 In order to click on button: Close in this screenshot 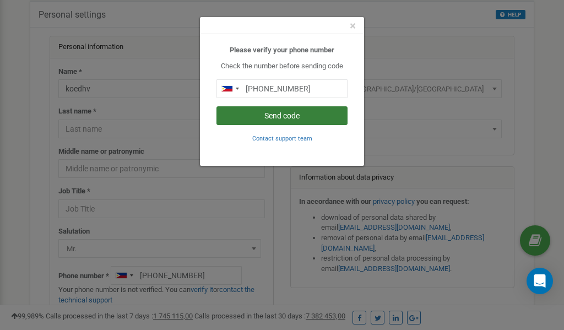, I will do `click(352, 26)`.